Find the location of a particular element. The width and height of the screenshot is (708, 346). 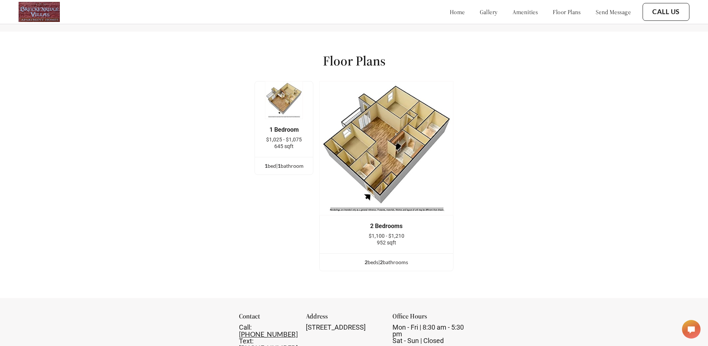

span: 952 sqft is located at coordinates (387, 242).